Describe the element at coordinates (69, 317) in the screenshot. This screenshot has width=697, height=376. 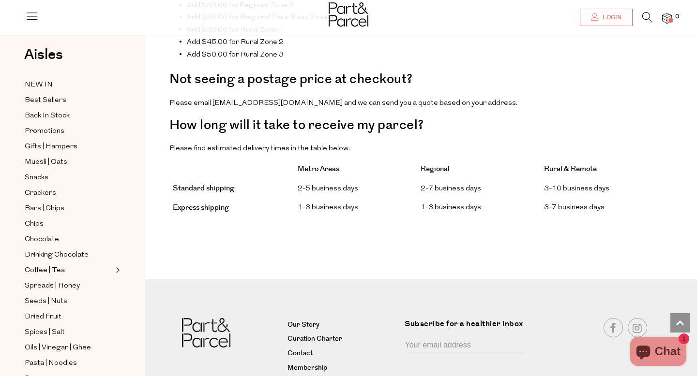
I see `a: Dried Fruit` at that location.